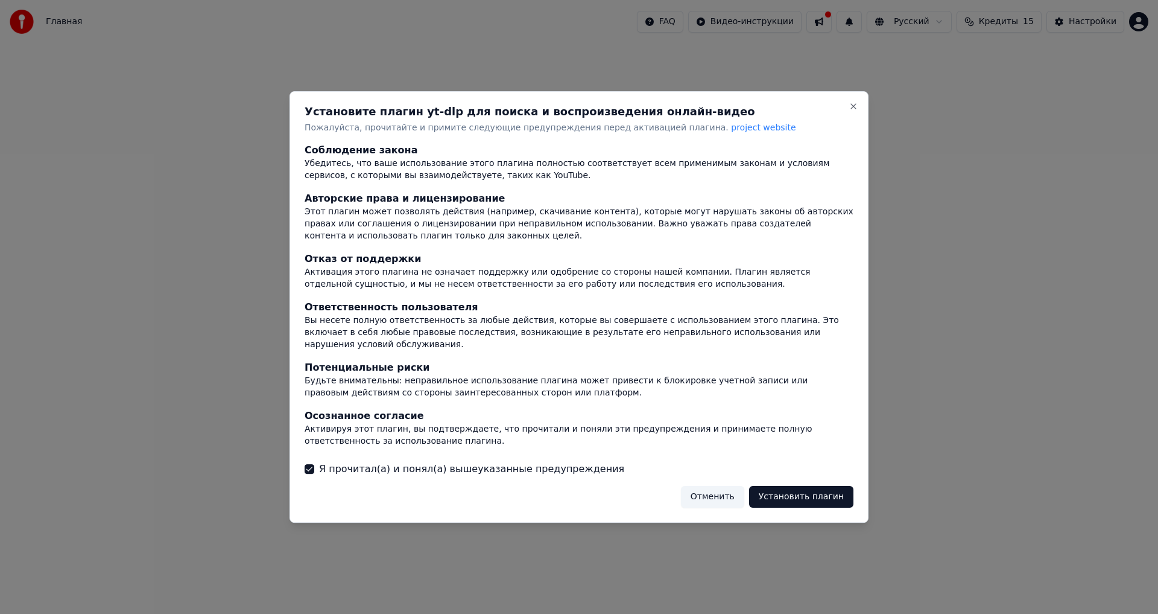  I want to click on div: Активация этого плагина не означает поддержку или одобрение со стороны нашей компании. Плагин явл..., so click(579, 279).